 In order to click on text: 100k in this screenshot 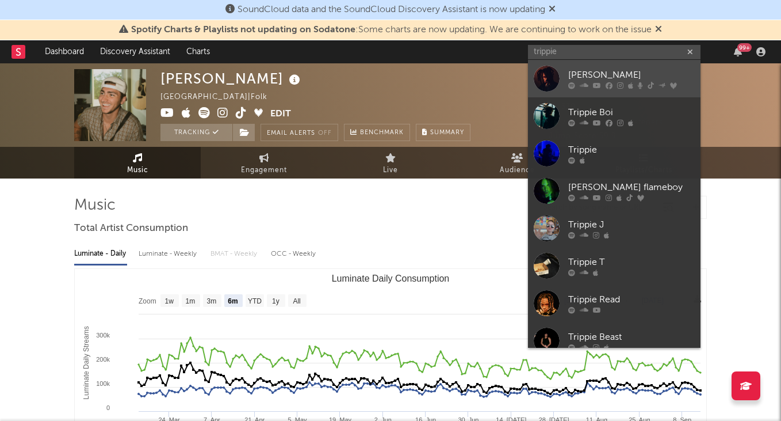, I will do `click(103, 383)`.